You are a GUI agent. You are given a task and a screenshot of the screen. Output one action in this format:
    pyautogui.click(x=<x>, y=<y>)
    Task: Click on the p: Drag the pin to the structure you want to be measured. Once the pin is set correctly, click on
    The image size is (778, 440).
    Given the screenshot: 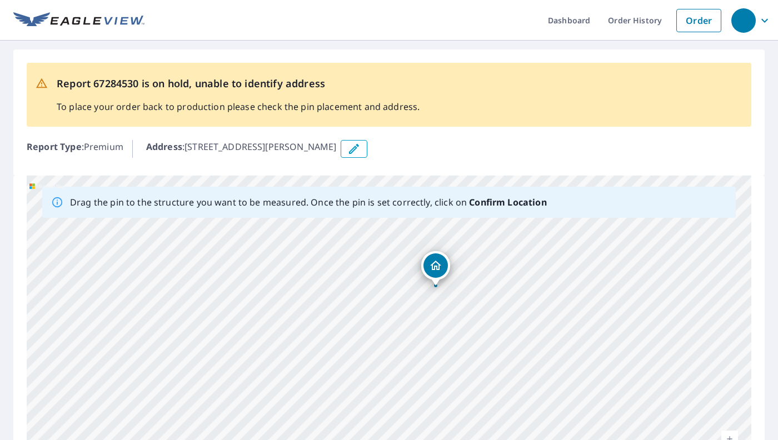 What is the action you would take?
    pyautogui.click(x=308, y=202)
    